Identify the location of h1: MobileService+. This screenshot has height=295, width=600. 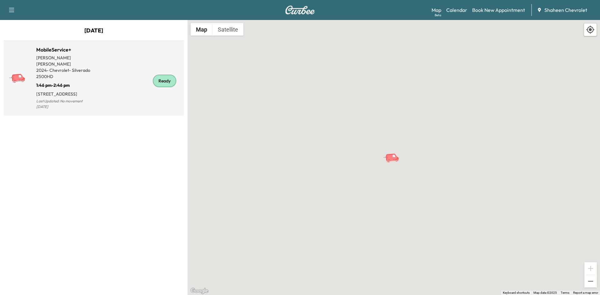
(65, 50).